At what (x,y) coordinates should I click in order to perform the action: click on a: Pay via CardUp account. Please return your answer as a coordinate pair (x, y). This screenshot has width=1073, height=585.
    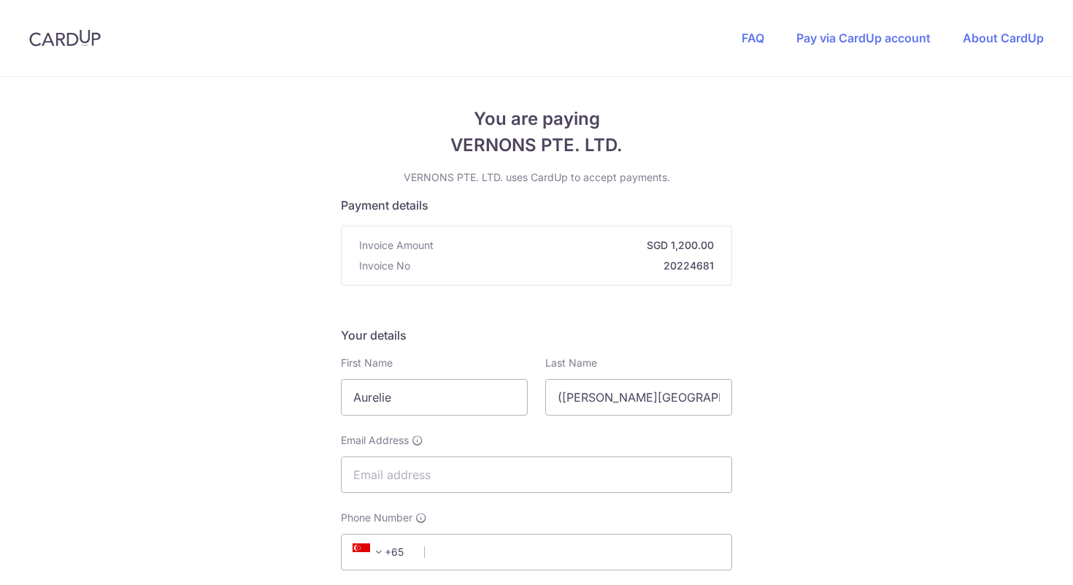
    Looking at the image, I should click on (863, 38).